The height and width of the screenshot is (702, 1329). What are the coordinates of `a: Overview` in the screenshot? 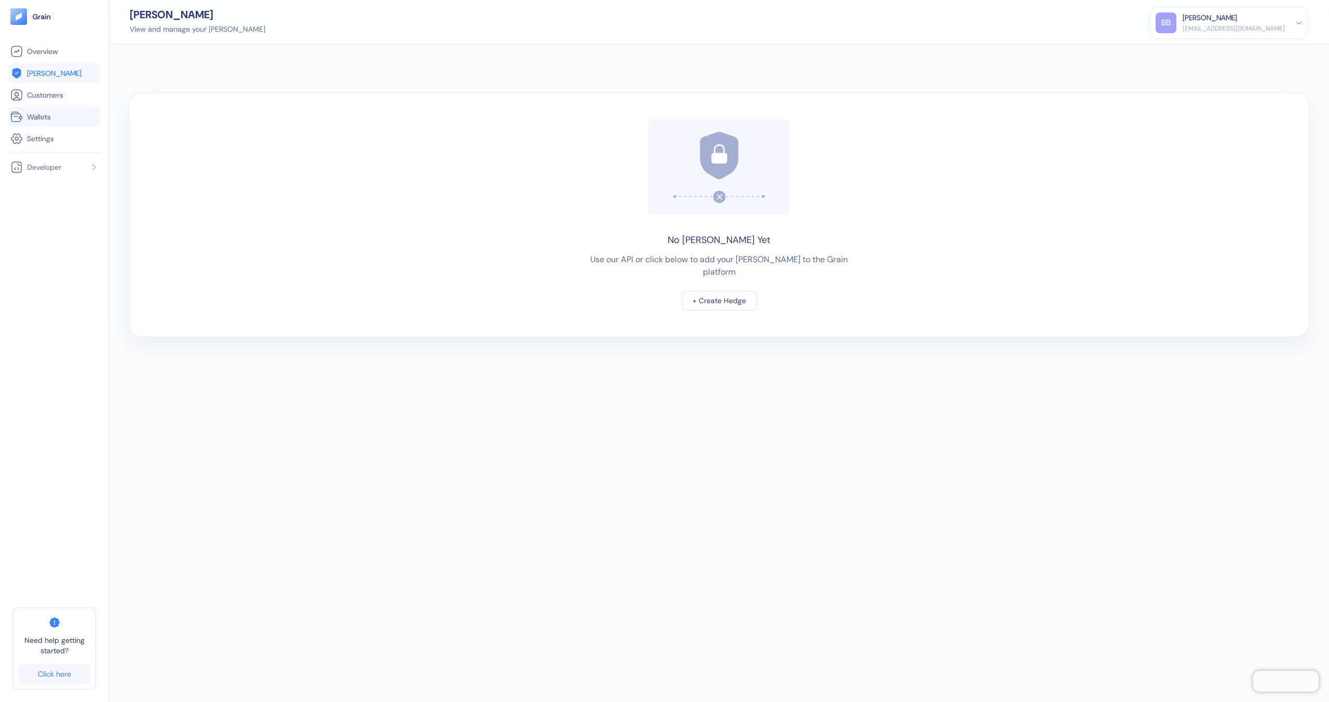 It's located at (54, 51).